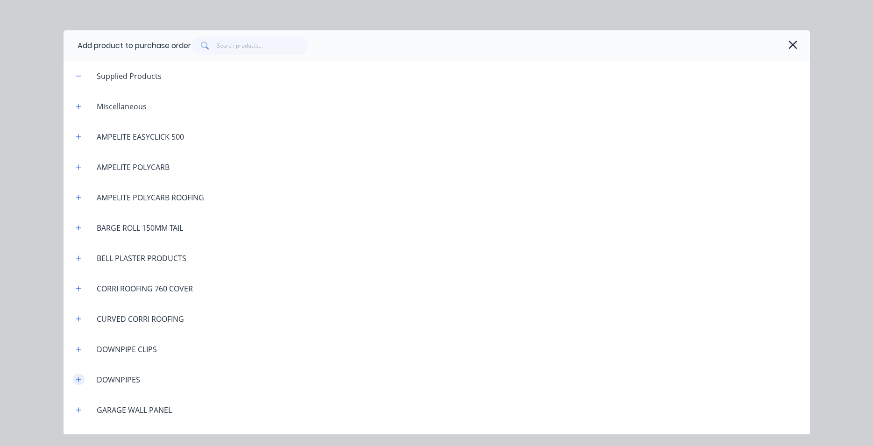 This screenshot has width=873, height=446. What do you see at coordinates (150, 198) in the screenshot?
I see `div: AMPELITE POLYCARB ROOFING` at bounding box center [150, 198].